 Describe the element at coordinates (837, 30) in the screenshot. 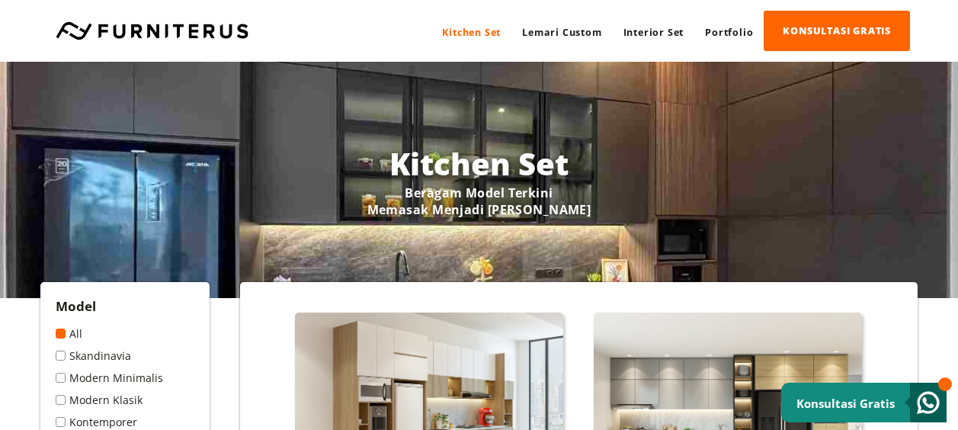

I see `a: KONSULTASI GRATIS` at that location.